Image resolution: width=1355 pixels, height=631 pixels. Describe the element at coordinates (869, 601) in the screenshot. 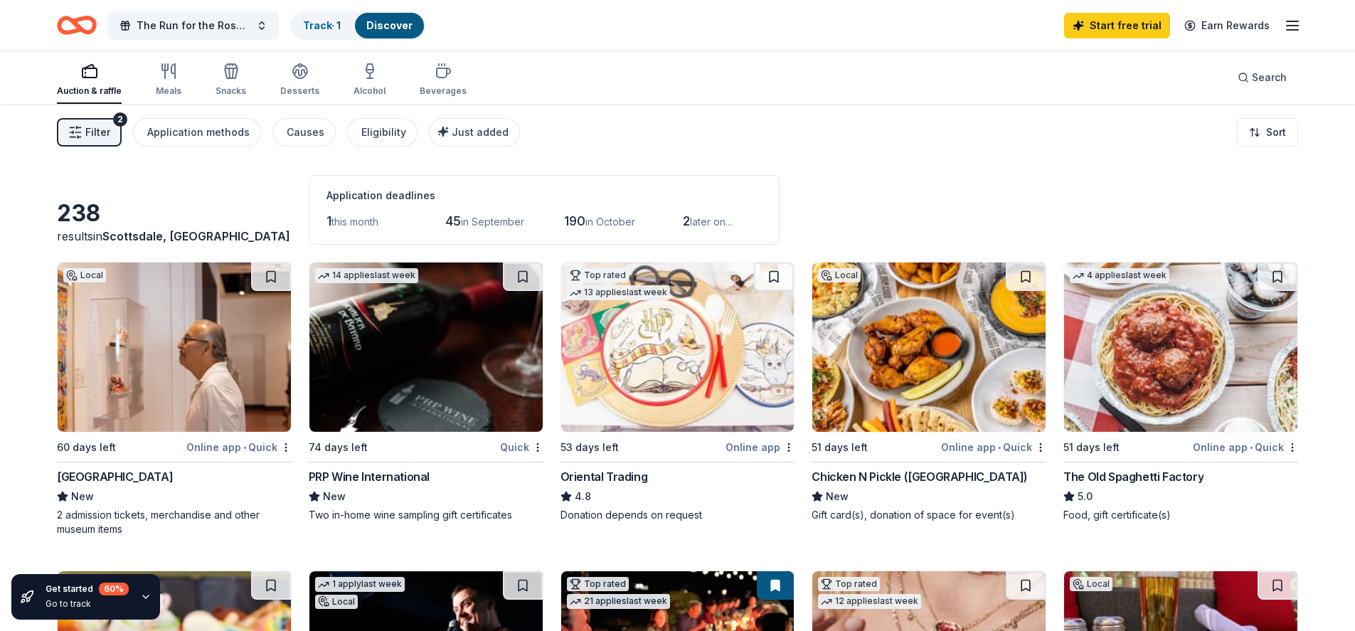

I see `div: 12 applies last week` at that location.